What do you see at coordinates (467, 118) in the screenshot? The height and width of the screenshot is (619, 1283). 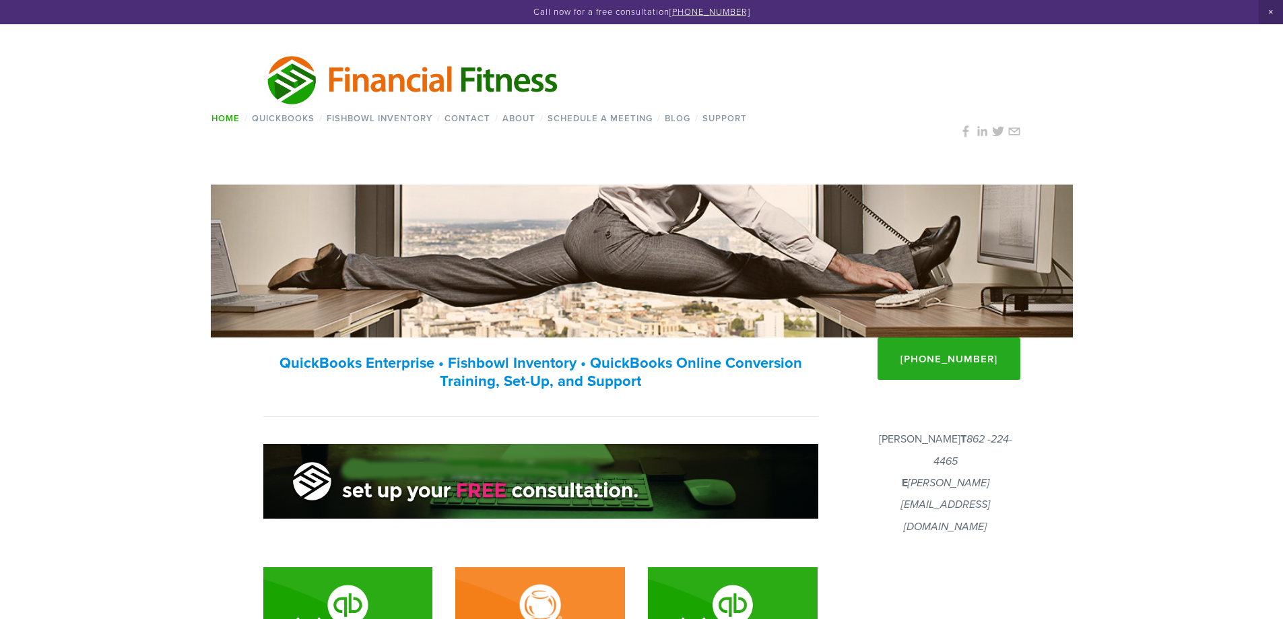 I see `a: Contact` at bounding box center [467, 118].